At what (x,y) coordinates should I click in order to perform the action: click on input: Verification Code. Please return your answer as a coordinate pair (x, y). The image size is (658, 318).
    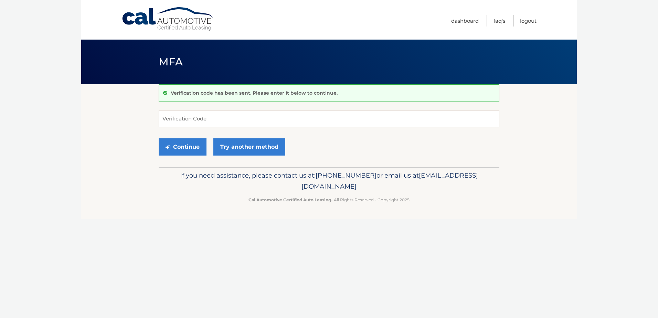
    Looking at the image, I should click on (329, 119).